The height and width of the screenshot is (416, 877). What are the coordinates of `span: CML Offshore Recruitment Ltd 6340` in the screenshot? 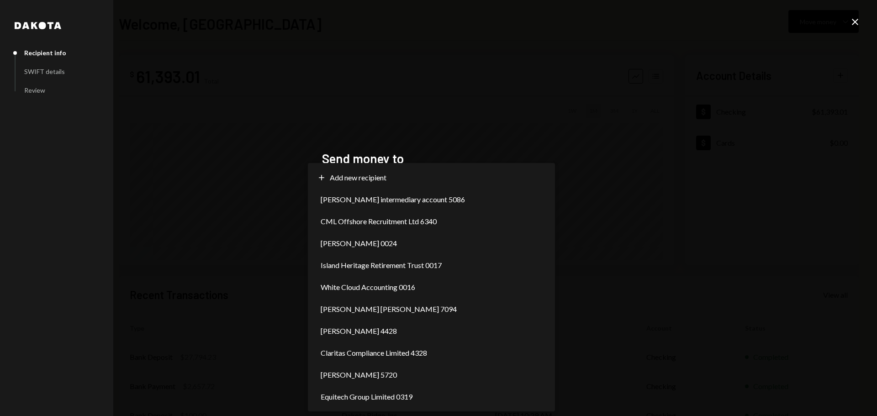 It's located at (379, 222).